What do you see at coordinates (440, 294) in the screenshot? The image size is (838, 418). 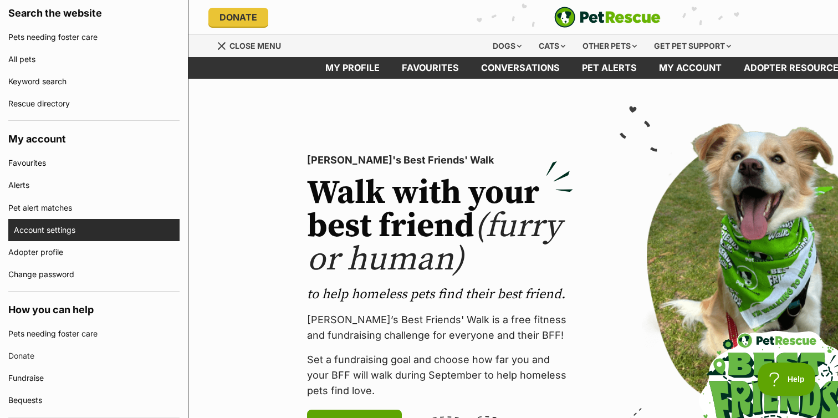 I see `p: to help homeless pets find their best friend.` at bounding box center [440, 294].